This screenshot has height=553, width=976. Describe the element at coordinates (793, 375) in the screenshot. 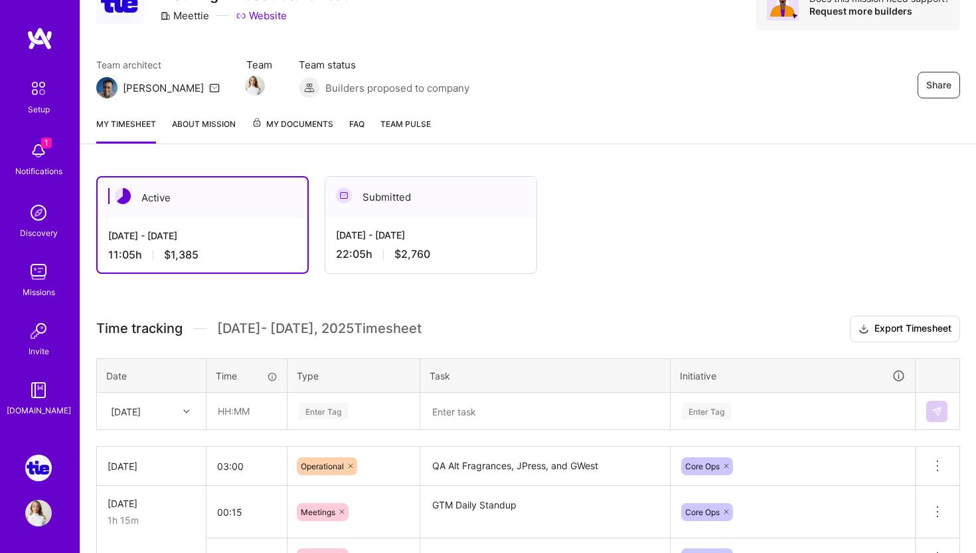

I see `div: Initiative` at that location.